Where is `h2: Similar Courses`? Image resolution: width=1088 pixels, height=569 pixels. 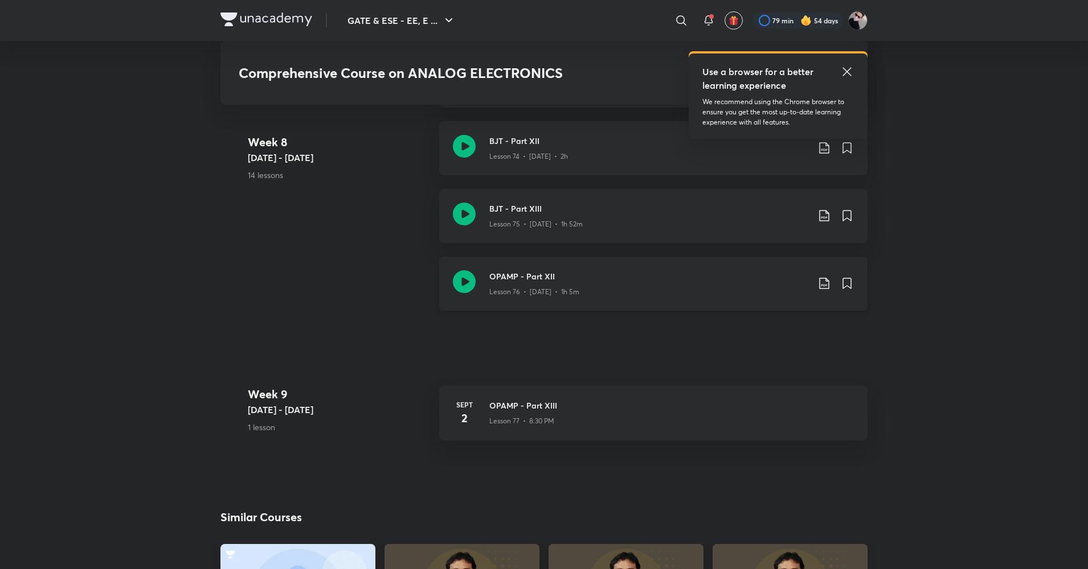 h2: Similar Courses is located at coordinates (261, 518).